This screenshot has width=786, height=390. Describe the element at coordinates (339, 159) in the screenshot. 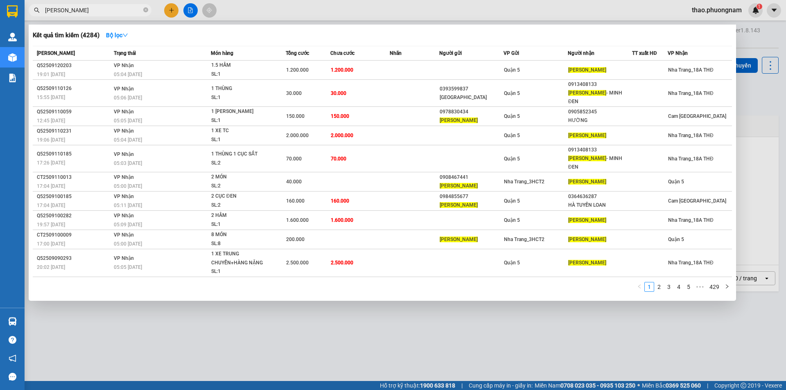

I see `span: 70.000` at that location.